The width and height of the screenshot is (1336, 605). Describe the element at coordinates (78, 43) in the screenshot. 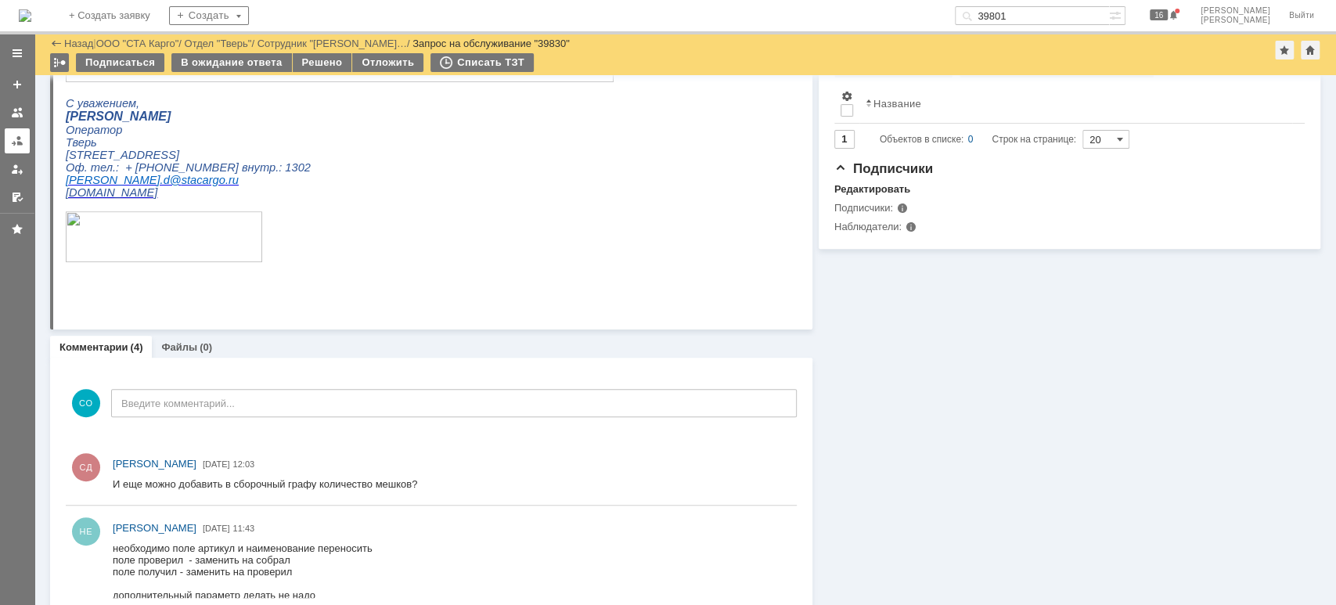

I see `a: Назад` at that location.